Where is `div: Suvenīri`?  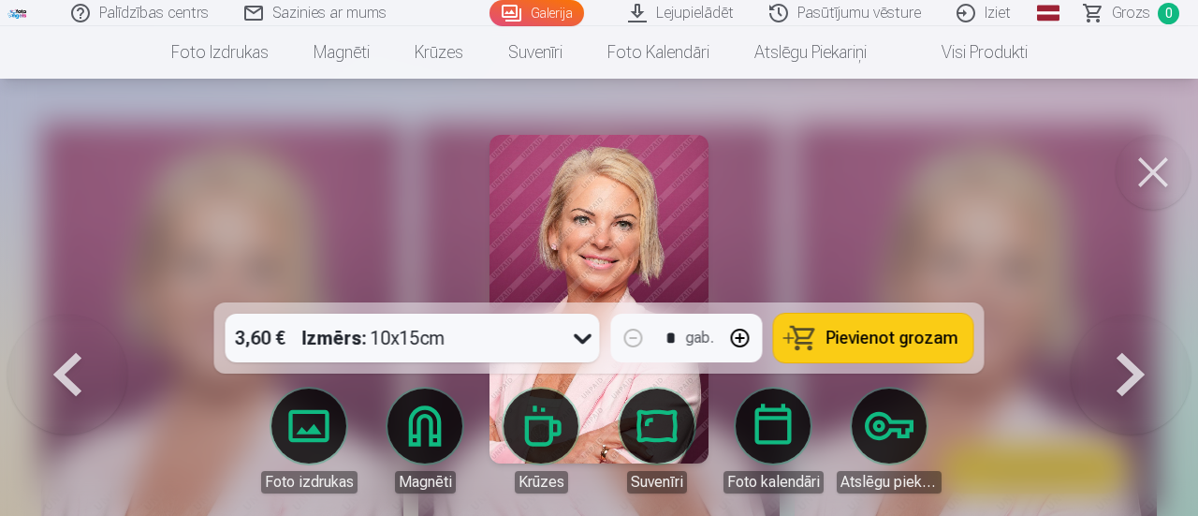 div: Suvenīri is located at coordinates (657, 482).